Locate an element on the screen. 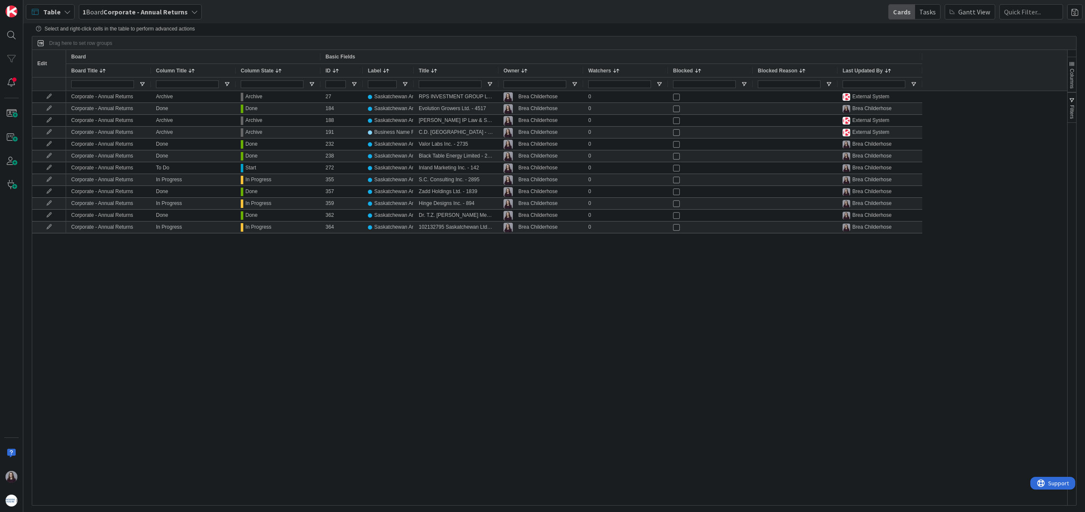  img: ES is located at coordinates (846, 121).